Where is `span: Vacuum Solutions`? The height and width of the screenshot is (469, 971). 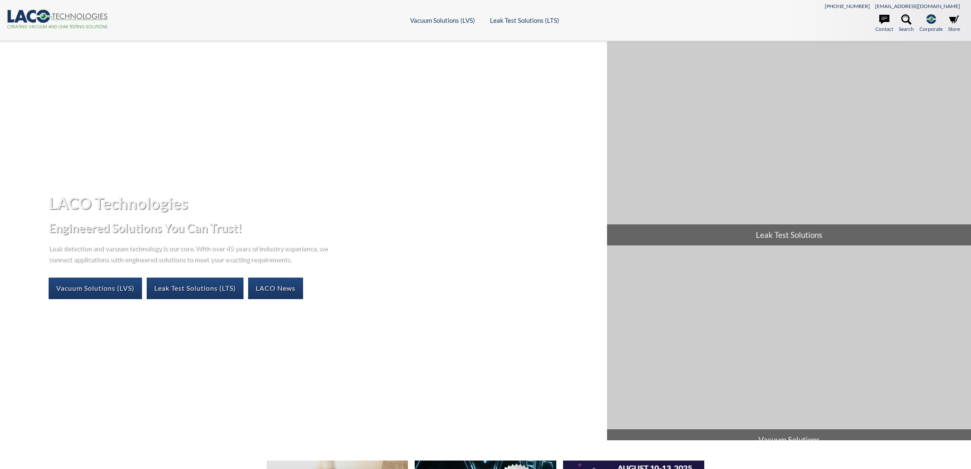 span: Vacuum Solutions is located at coordinates (789, 440).